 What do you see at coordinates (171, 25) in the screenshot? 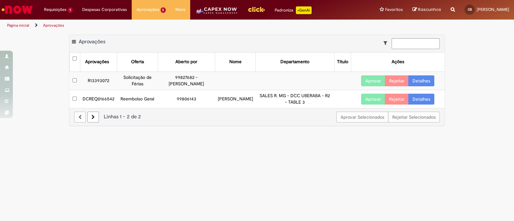
I see `ul: Trilhas de página` at bounding box center [171, 25].